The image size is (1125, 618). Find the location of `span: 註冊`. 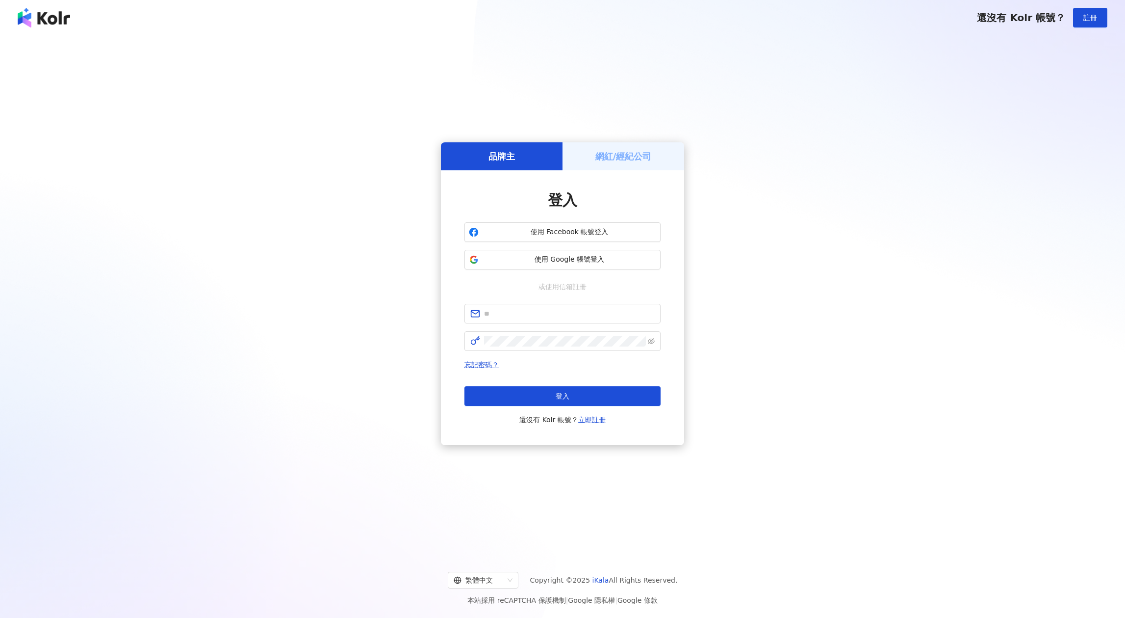

span: 註冊 is located at coordinates (1091, 18).